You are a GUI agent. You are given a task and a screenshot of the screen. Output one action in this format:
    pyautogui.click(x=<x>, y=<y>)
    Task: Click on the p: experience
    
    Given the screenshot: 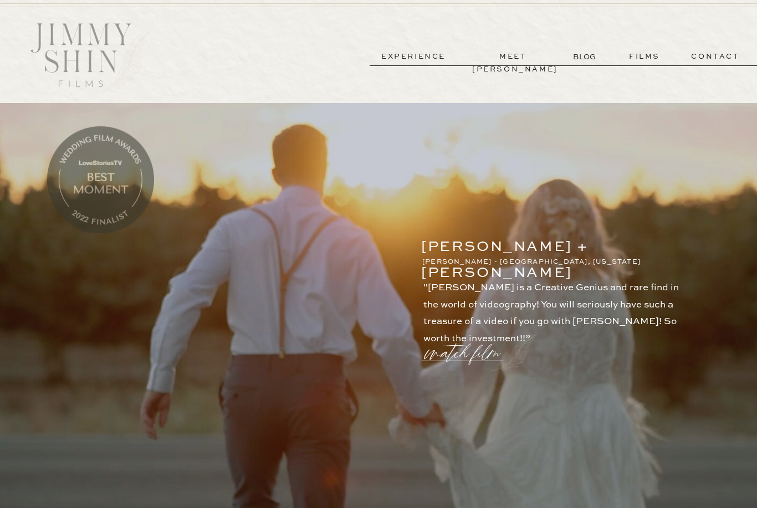 What is the action you would take?
    pyautogui.click(x=413, y=56)
    